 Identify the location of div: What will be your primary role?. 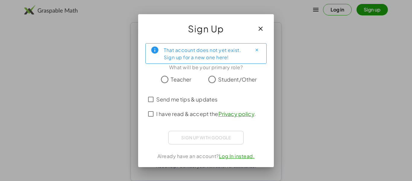
(206, 67).